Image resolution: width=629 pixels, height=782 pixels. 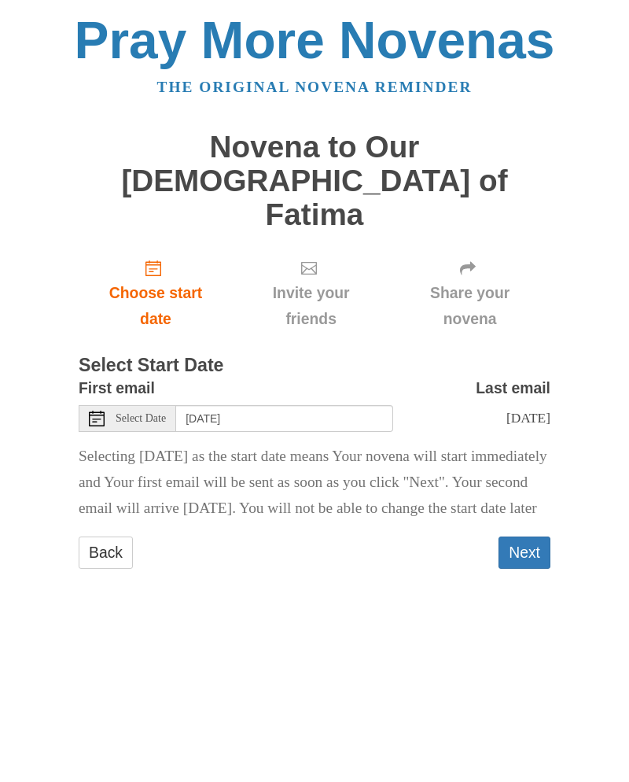 What do you see at coordinates (469, 306) in the screenshot?
I see `span: Share your novena` at bounding box center [469, 306].